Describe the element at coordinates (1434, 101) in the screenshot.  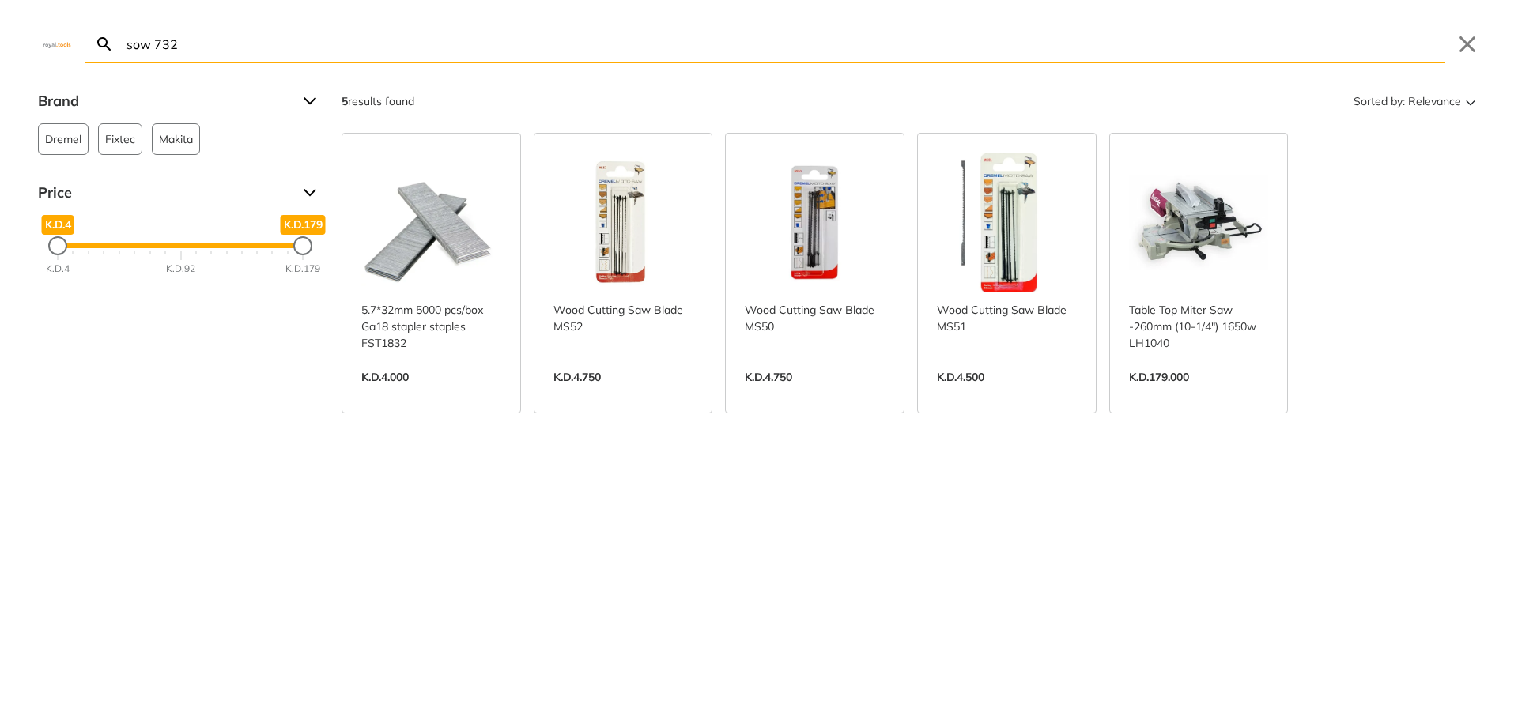
I see `span: Relevance` at that location.